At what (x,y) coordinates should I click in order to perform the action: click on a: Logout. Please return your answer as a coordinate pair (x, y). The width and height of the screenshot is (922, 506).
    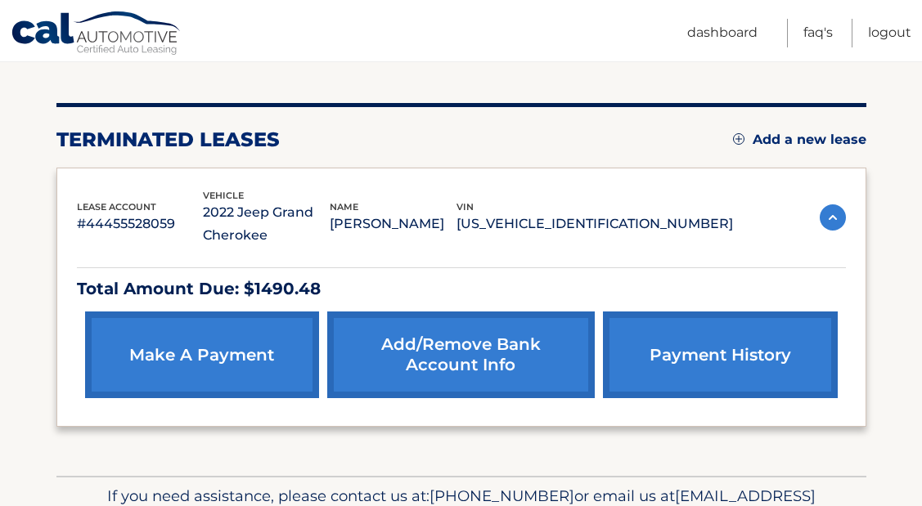
    Looking at the image, I should click on (889, 33).